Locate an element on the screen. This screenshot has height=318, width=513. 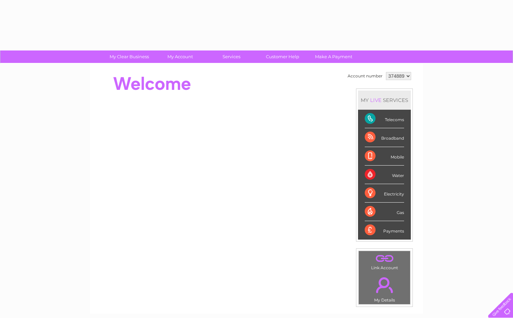
td: My Details is located at coordinates (385, 288).